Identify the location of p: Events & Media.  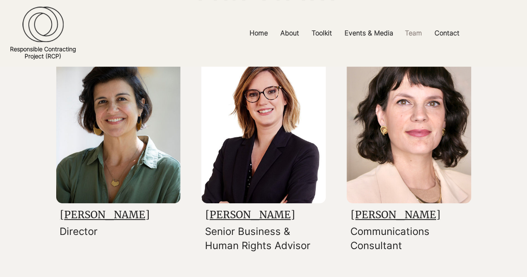
(368, 33).